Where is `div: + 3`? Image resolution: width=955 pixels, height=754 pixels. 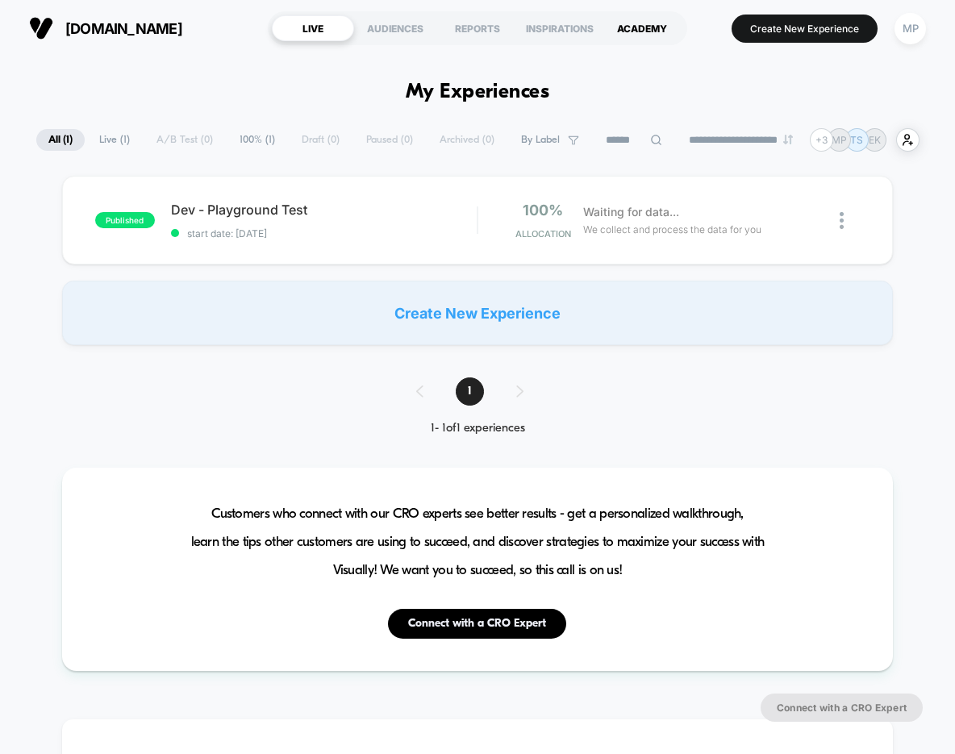 div: + 3 is located at coordinates (821, 140).